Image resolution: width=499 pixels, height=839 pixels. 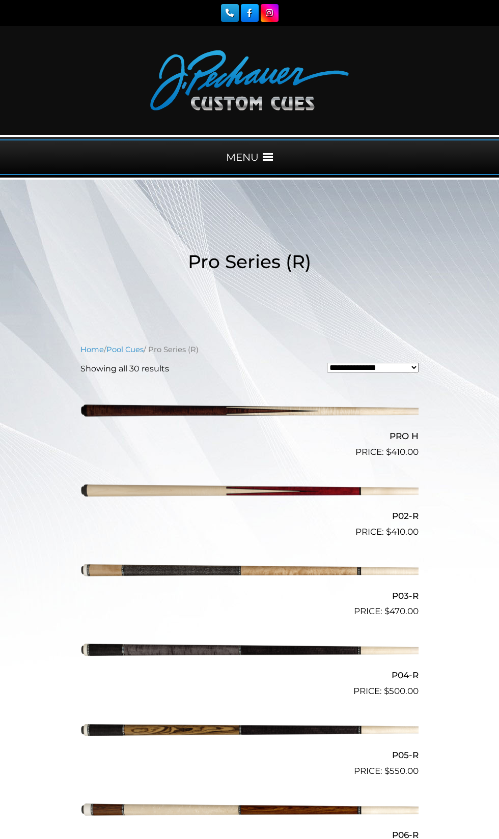 What do you see at coordinates (249, 491) in the screenshot?
I see `img: P02-R` at bounding box center [249, 491].